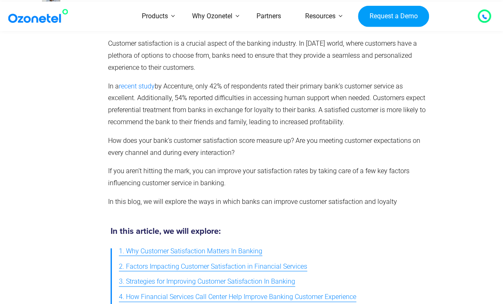  Describe the element at coordinates (393, 16) in the screenshot. I see `a: Request a Demo` at that location.